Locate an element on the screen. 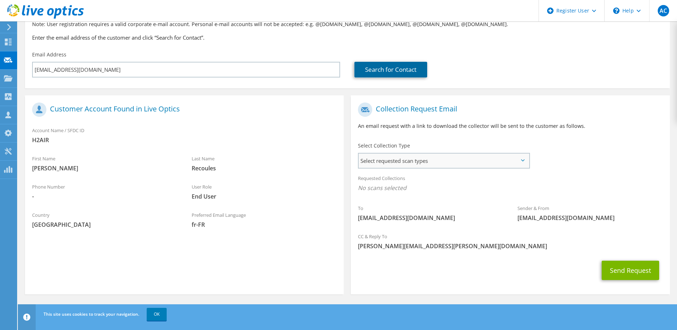  h1: Customer Account Found in Live Optics is located at coordinates (182, 110).